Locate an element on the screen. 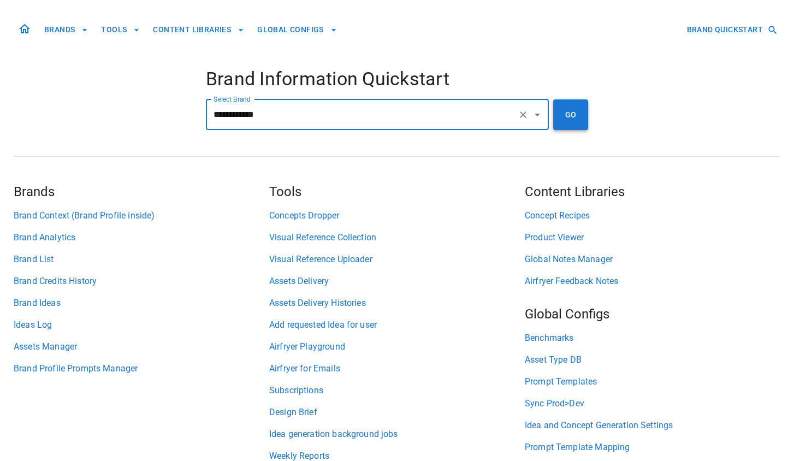  h5: Tools is located at coordinates (397, 192).